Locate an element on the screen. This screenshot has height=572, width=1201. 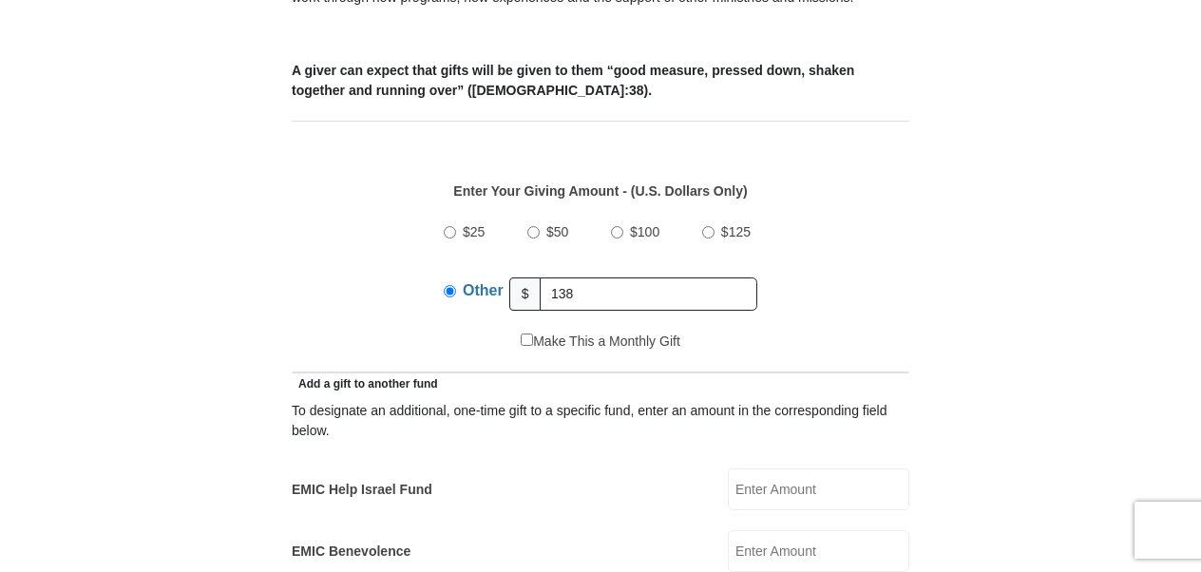
label: Make This a Monthly Gift is located at coordinates (600, 341).